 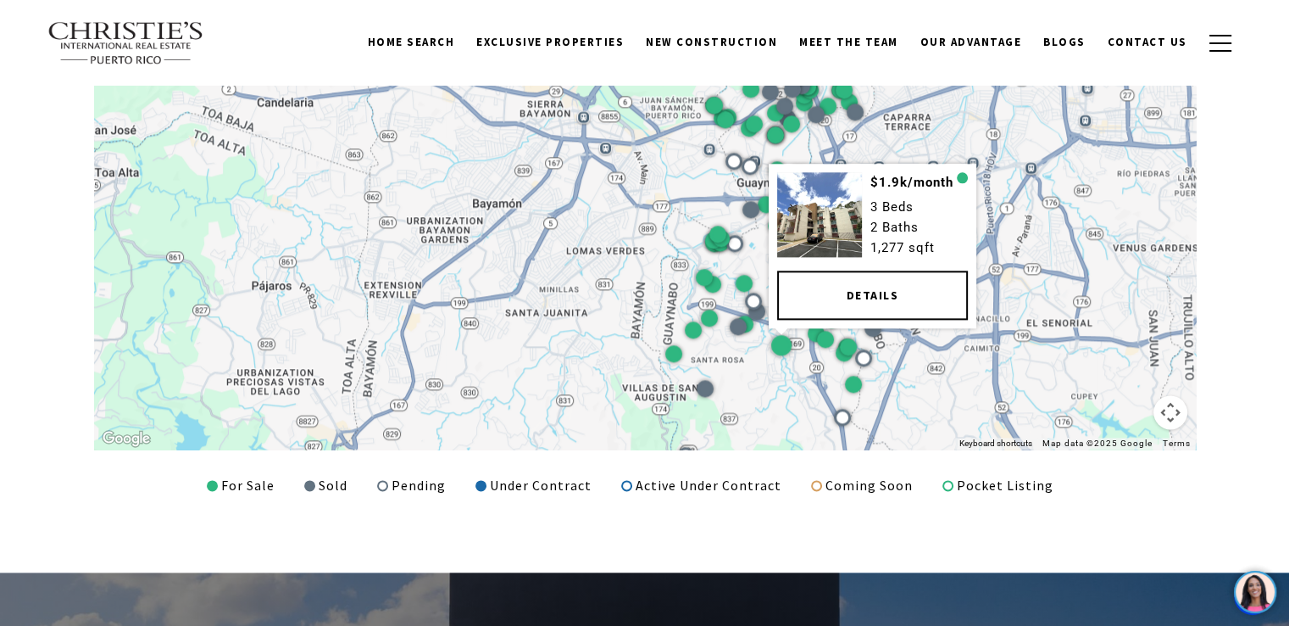 What do you see at coordinates (1148, 42) in the screenshot?
I see `span: Contact Us` at bounding box center [1148, 42].